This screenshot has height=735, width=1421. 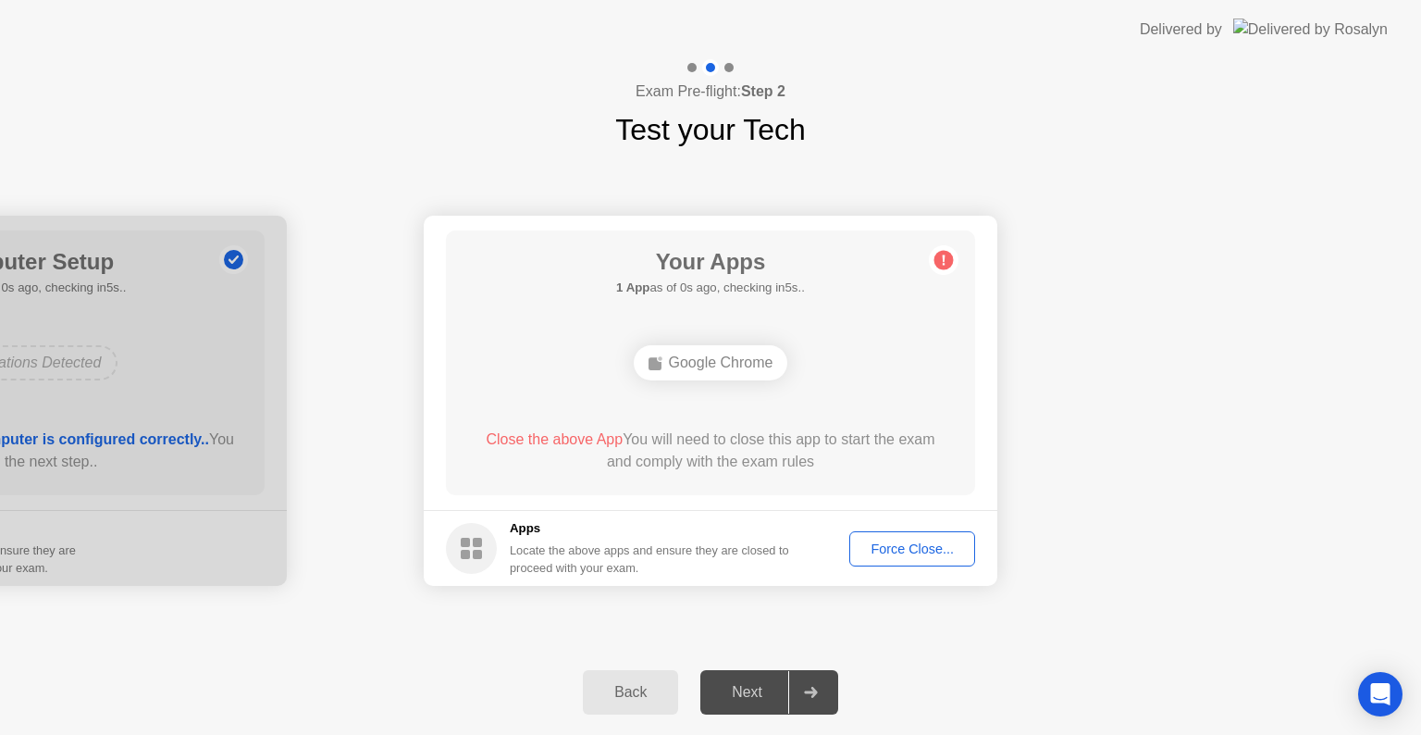 I want to click on span: Close the above App, so click(x=554, y=439).